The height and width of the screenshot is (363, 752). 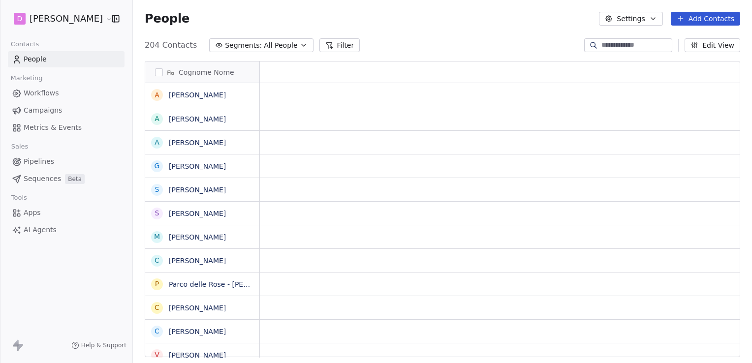 What do you see at coordinates (66, 161) in the screenshot?
I see `a: Pipelines` at bounding box center [66, 161].